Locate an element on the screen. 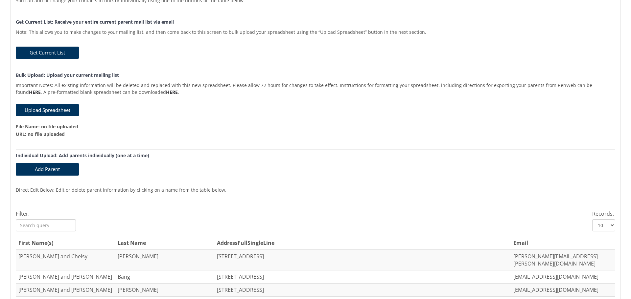  strong: URL: no file uploaded is located at coordinates (40, 134).